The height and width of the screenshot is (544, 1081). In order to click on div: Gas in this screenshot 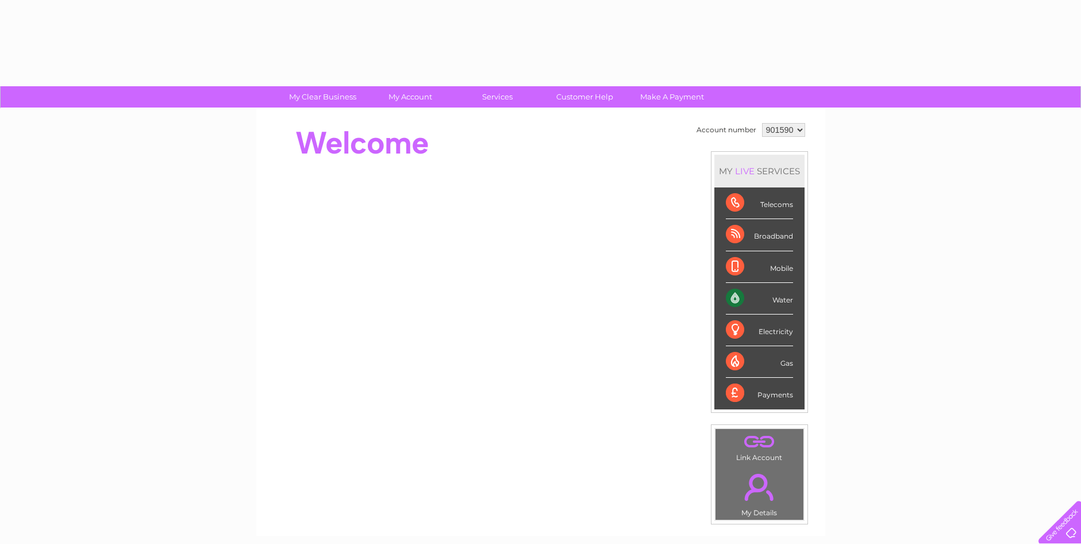, I will do `click(759, 362)`.